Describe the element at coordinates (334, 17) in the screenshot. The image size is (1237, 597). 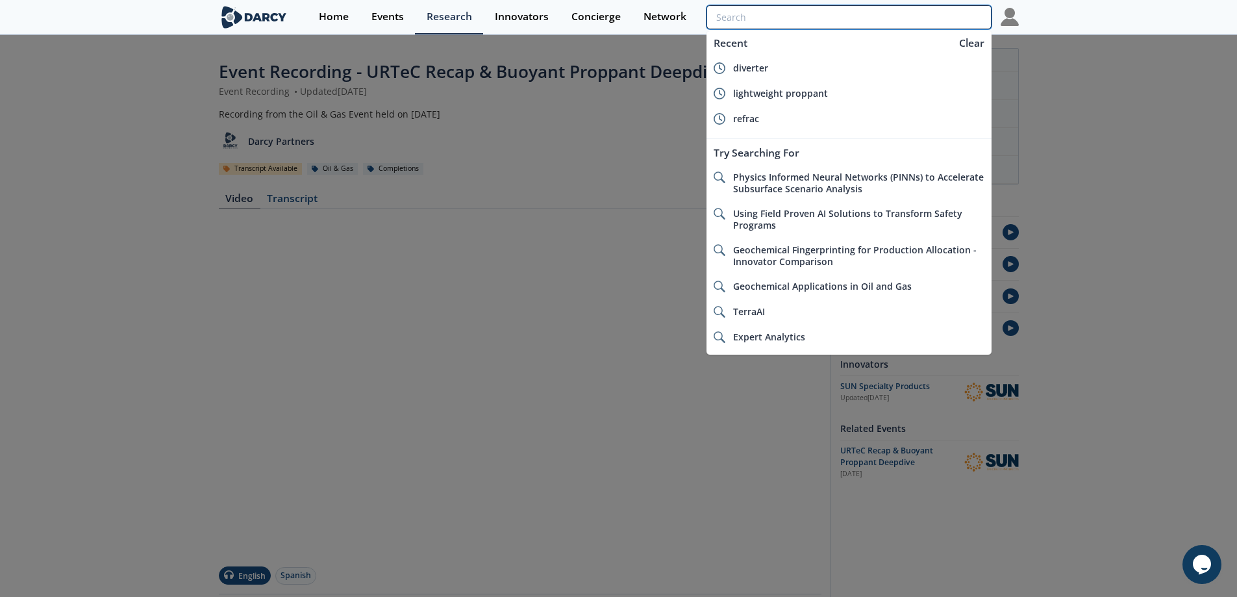
I see `div: Home` at that location.